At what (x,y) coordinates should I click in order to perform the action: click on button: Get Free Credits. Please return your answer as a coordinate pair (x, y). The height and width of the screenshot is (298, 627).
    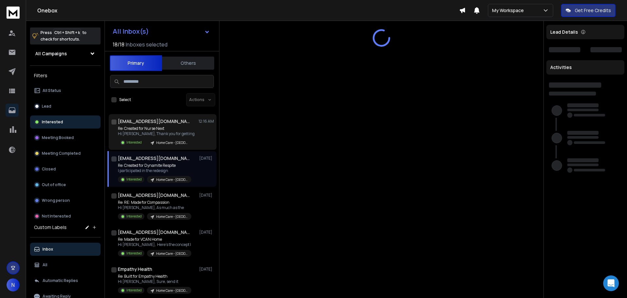
    Looking at the image, I should click on (588, 10).